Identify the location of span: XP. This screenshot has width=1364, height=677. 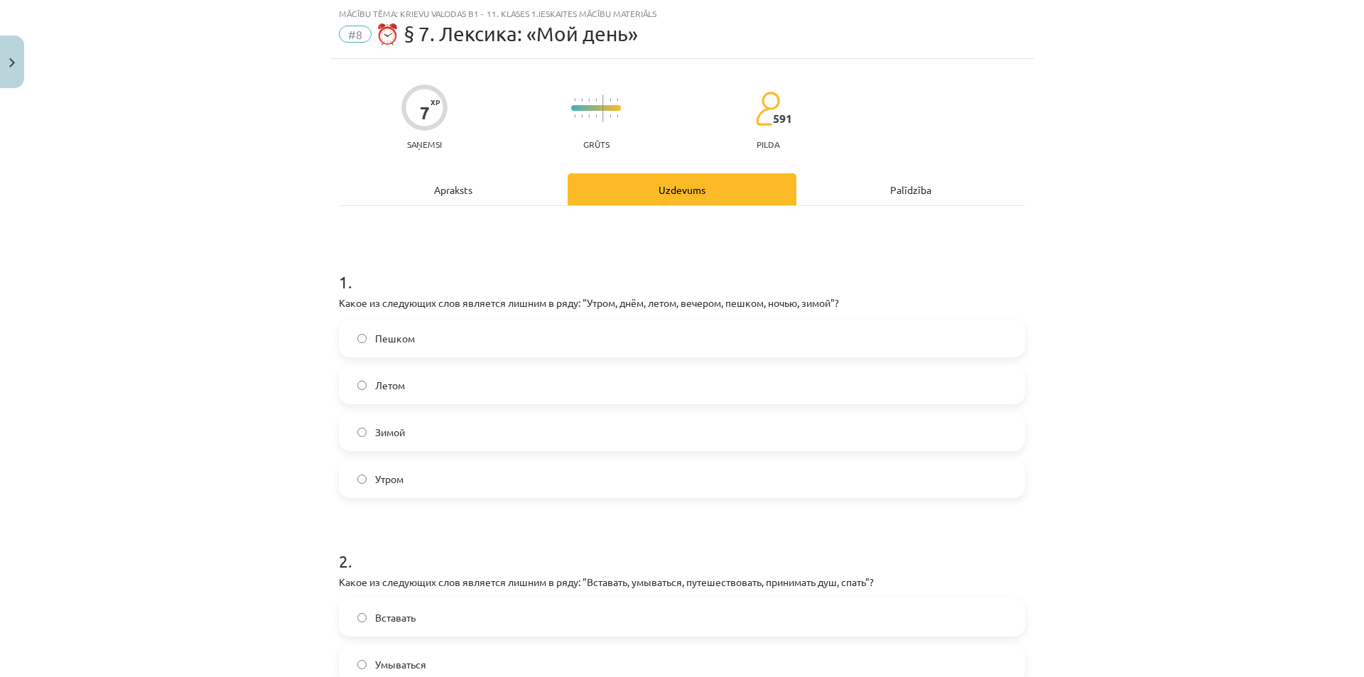
(435, 102).